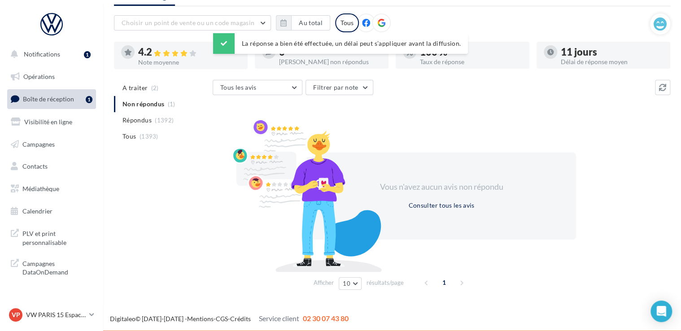 This screenshot has height=331, width=681. I want to click on span: (2), so click(155, 88).